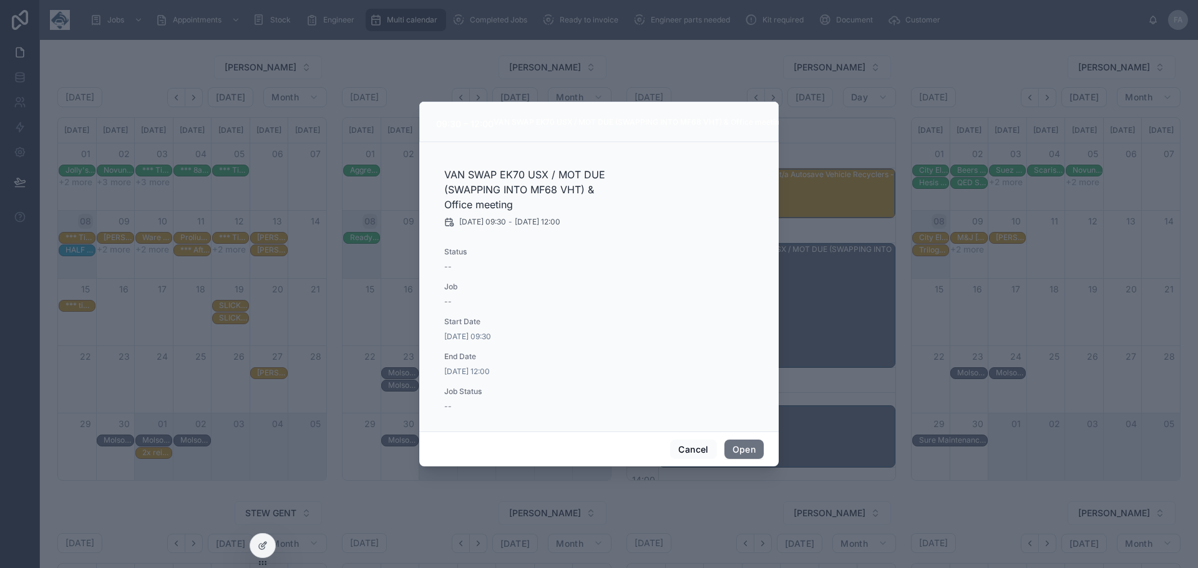  What do you see at coordinates (534, 252) in the screenshot?
I see `span: Status` at bounding box center [534, 252].